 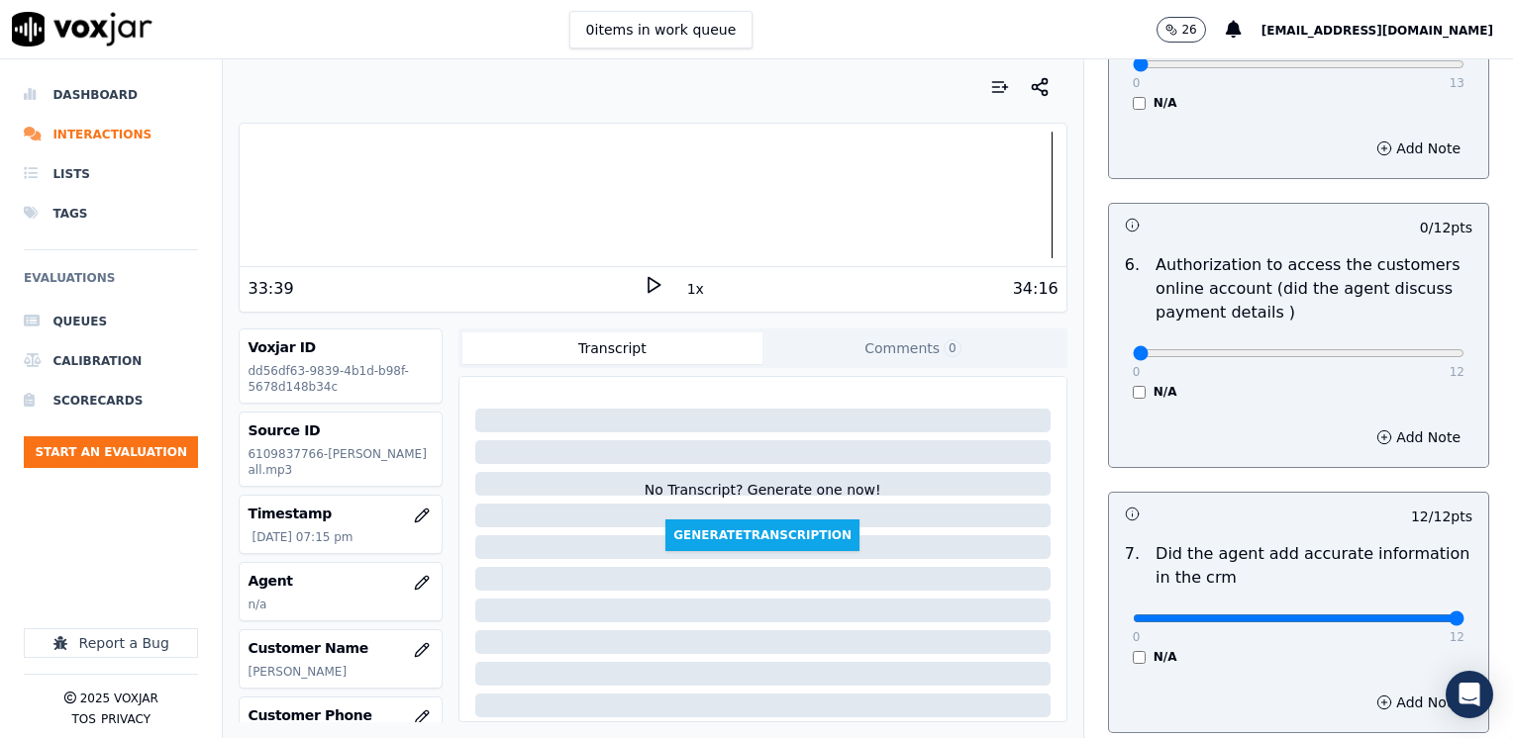 I want to click on p: 6 ., so click(x=1131, y=289).